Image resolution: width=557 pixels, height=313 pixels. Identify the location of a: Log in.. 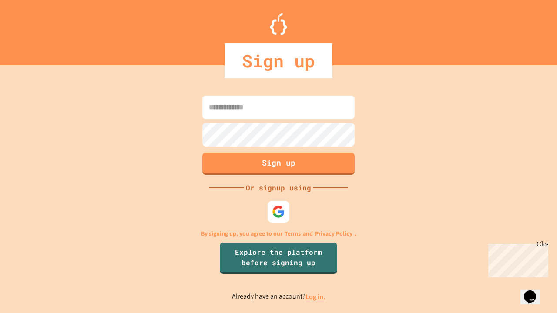
(316, 297).